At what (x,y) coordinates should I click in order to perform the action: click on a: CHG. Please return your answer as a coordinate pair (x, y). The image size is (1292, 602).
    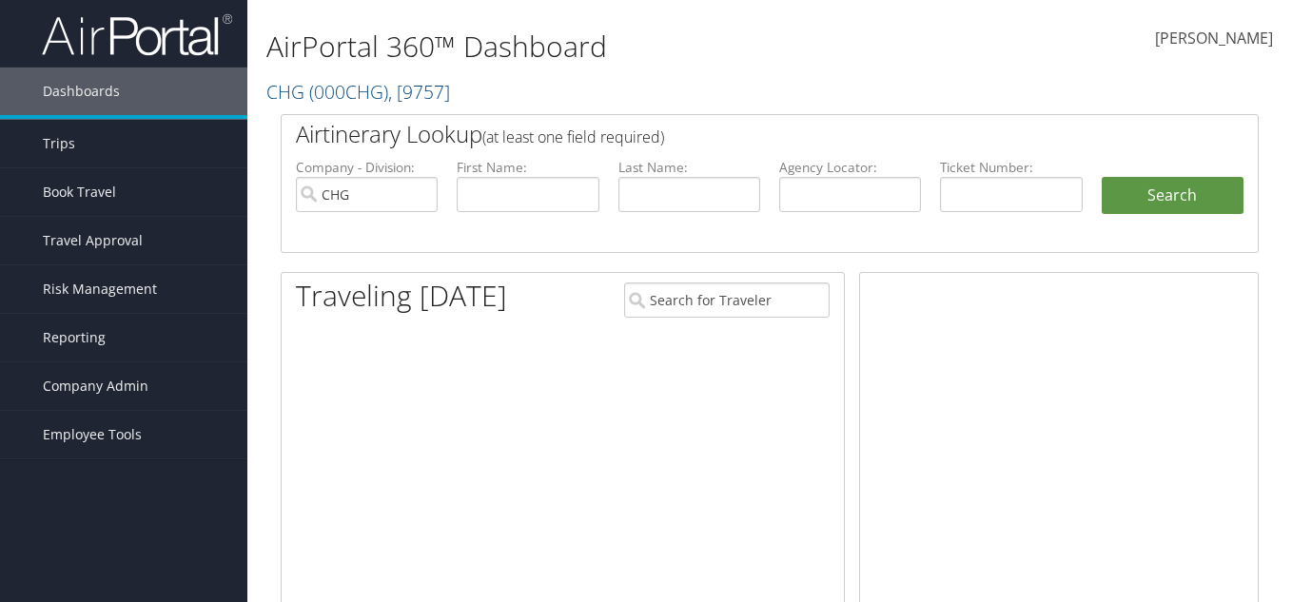
    Looking at the image, I should click on (358, 91).